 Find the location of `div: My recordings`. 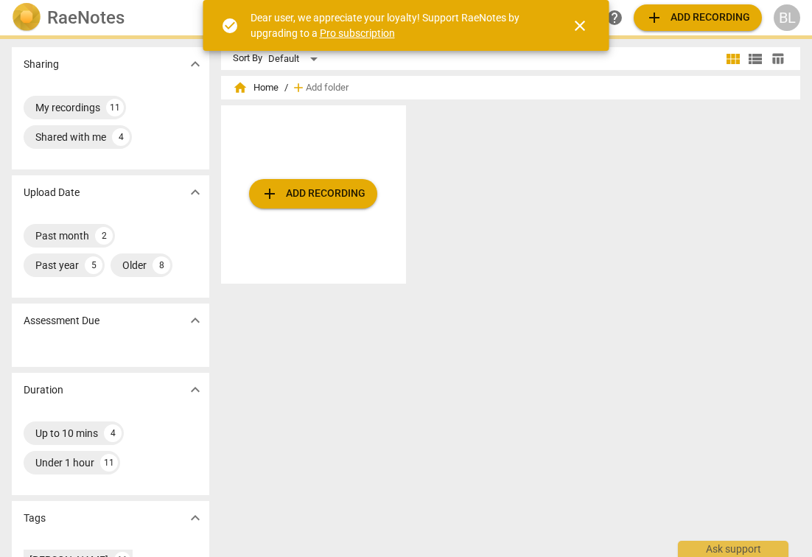

div: My recordings is located at coordinates (68, 108).